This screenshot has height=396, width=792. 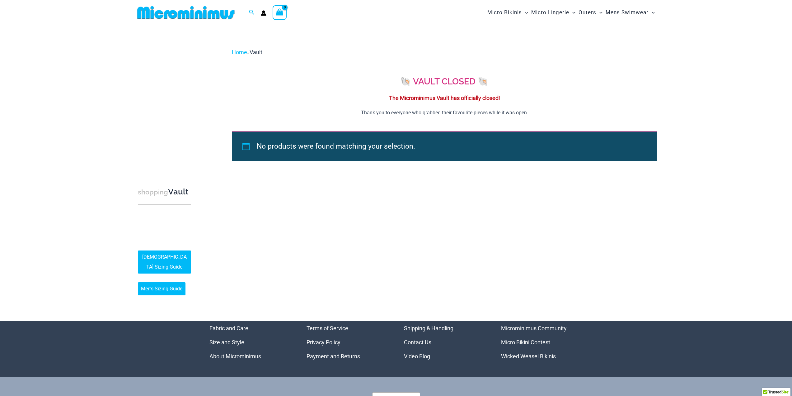 What do you see at coordinates (323, 342) in the screenshot?
I see `a: Privacy Policy` at bounding box center [323, 342].